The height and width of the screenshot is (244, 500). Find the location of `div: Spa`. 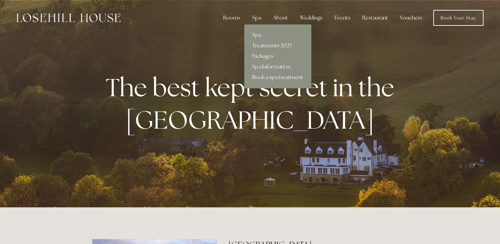

div: Spa is located at coordinates (256, 18).